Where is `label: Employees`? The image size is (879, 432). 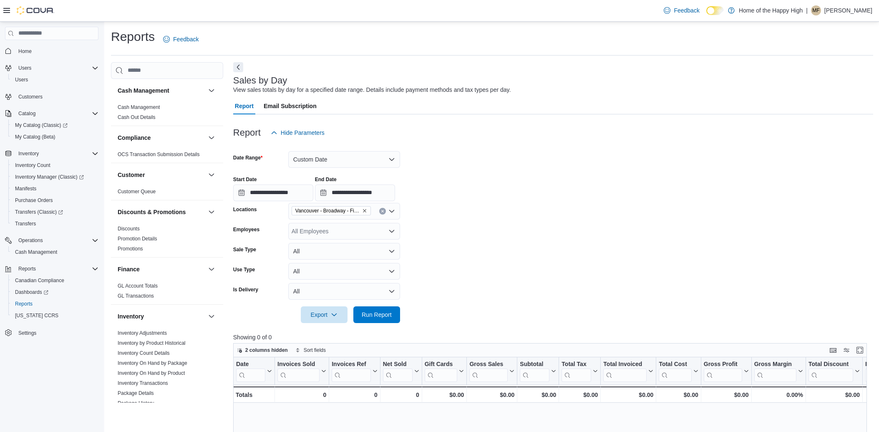 label: Employees is located at coordinates (246, 229).